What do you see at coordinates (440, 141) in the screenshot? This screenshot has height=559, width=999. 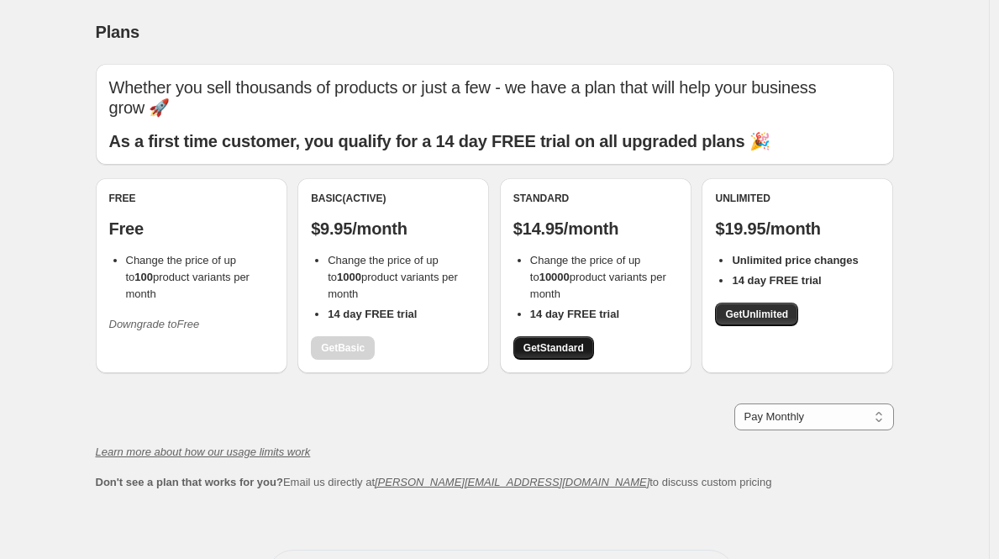 I see `b: As a first time customer, you qualify for a 14 day FREE trial on all upgraded plans 🎉` at bounding box center [440, 141].